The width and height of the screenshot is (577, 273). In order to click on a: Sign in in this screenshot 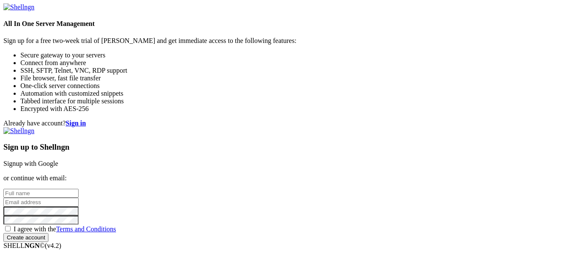, I will do `click(76, 123)`.